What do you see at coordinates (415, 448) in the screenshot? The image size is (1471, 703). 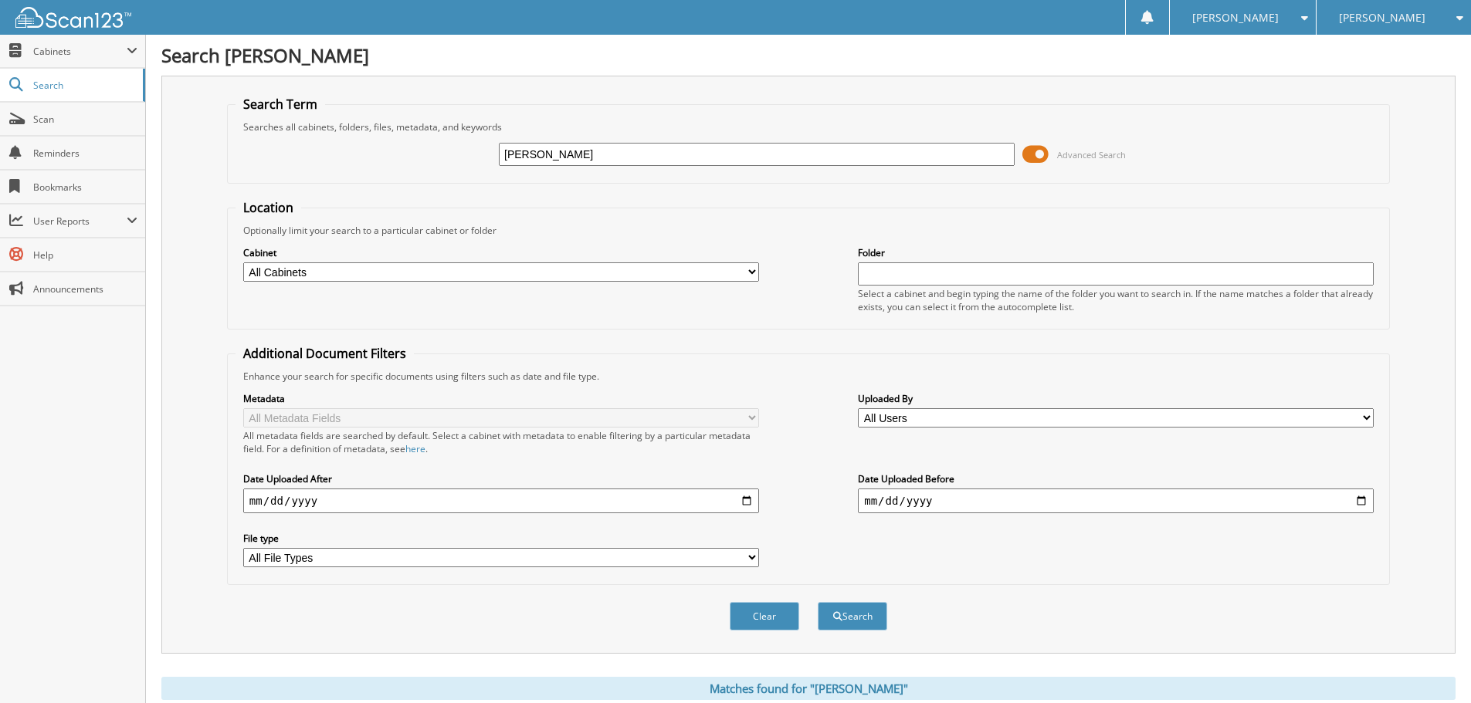 I see `a: here` at bounding box center [415, 448].